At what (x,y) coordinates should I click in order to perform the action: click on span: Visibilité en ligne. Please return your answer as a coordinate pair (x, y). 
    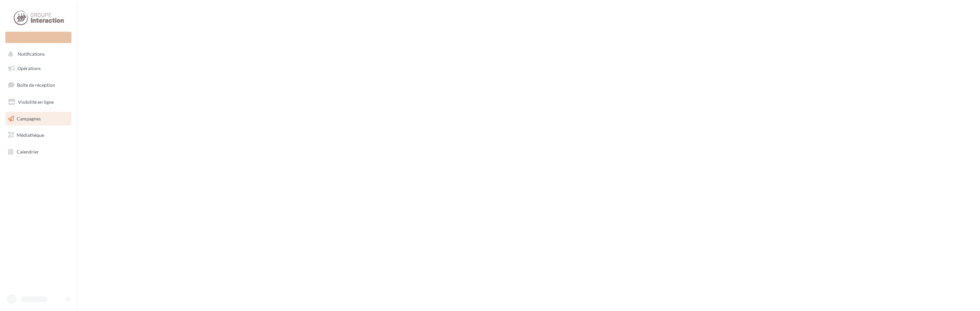
    Looking at the image, I should click on (36, 102).